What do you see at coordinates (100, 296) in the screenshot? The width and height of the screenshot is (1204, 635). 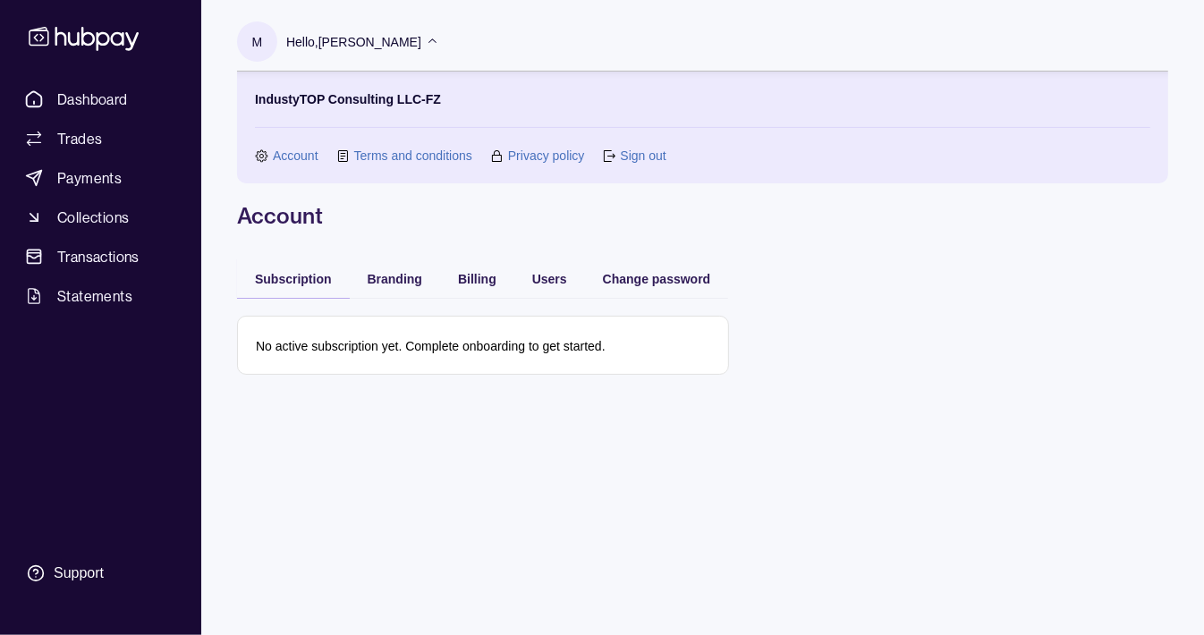 I see `a: Statements` at bounding box center [100, 296].